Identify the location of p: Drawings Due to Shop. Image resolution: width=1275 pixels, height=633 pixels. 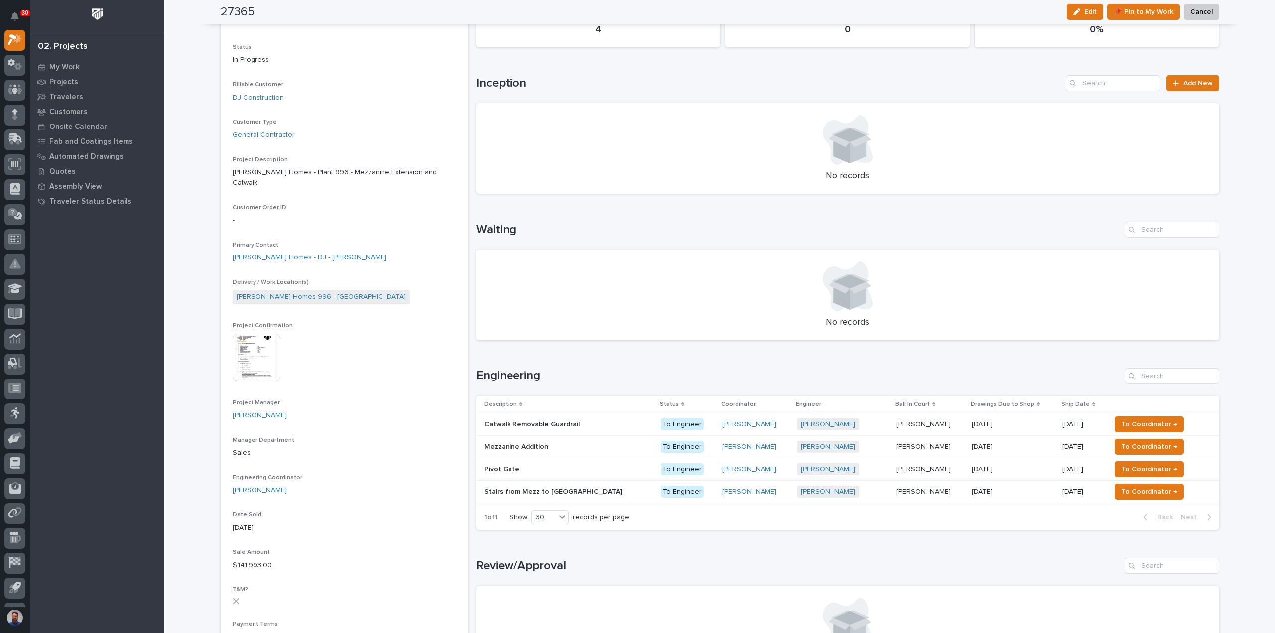
(1002, 404).